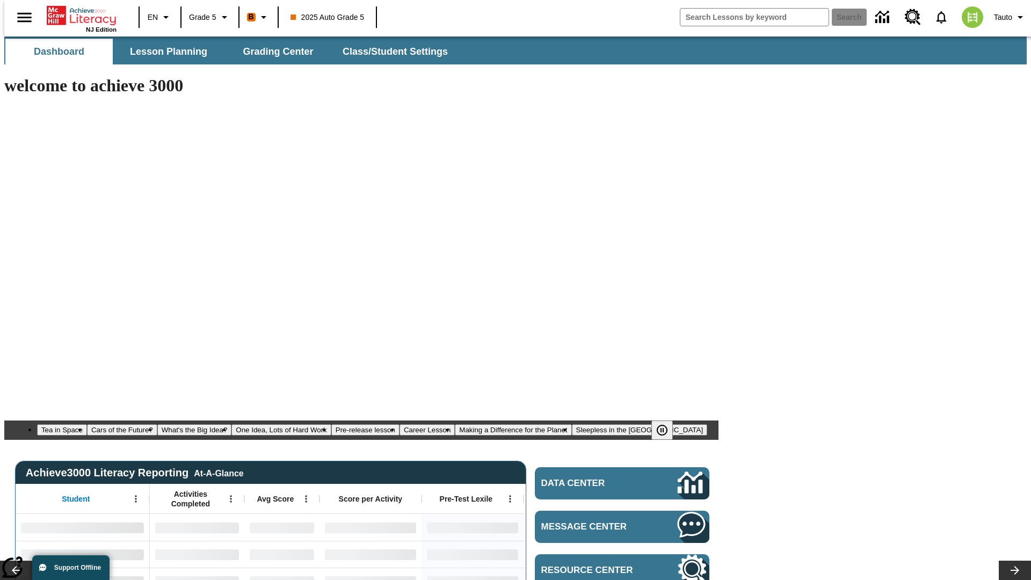 The width and height of the screenshot is (1031, 580). What do you see at coordinates (169, 52) in the screenshot?
I see `span: Lesson Planning` at bounding box center [169, 52].